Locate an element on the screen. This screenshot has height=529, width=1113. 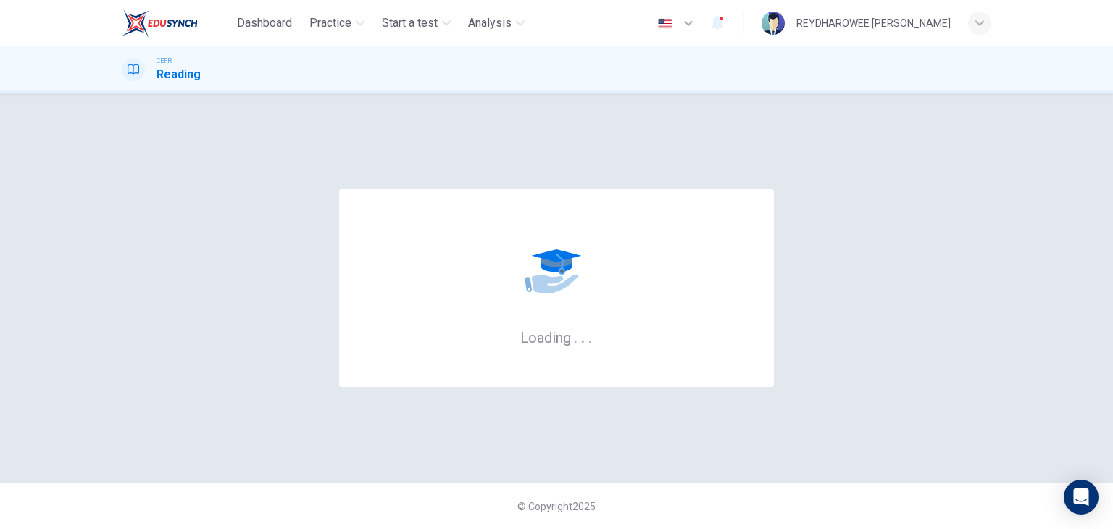
button: Start a test is located at coordinates (416, 23).